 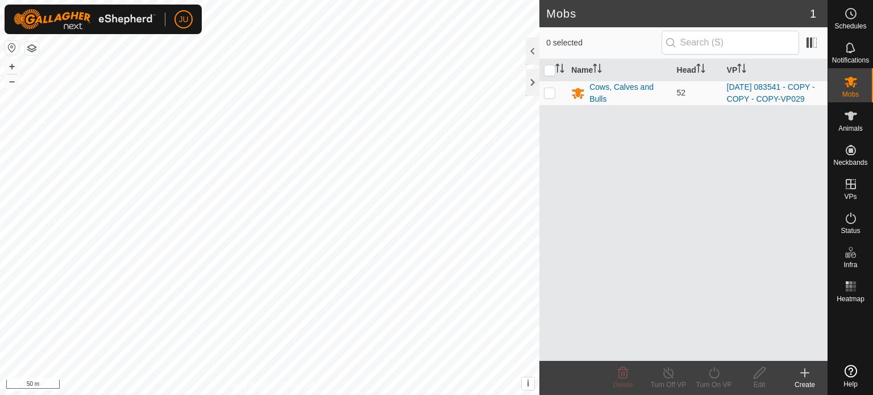 What do you see at coordinates (850, 231) in the screenshot?
I see `span: Status` at bounding box center [850, 231].